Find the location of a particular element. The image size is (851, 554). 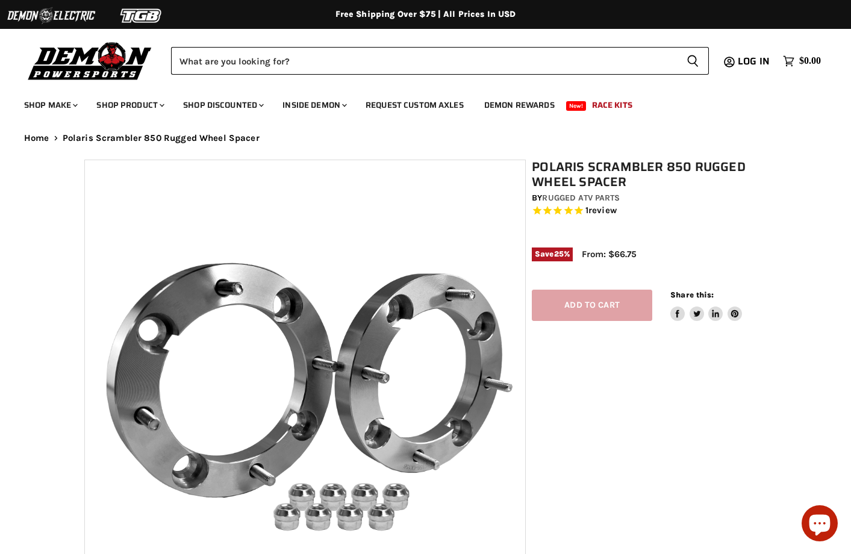

span: From: $66.75 is located at coordinates (609, 254).